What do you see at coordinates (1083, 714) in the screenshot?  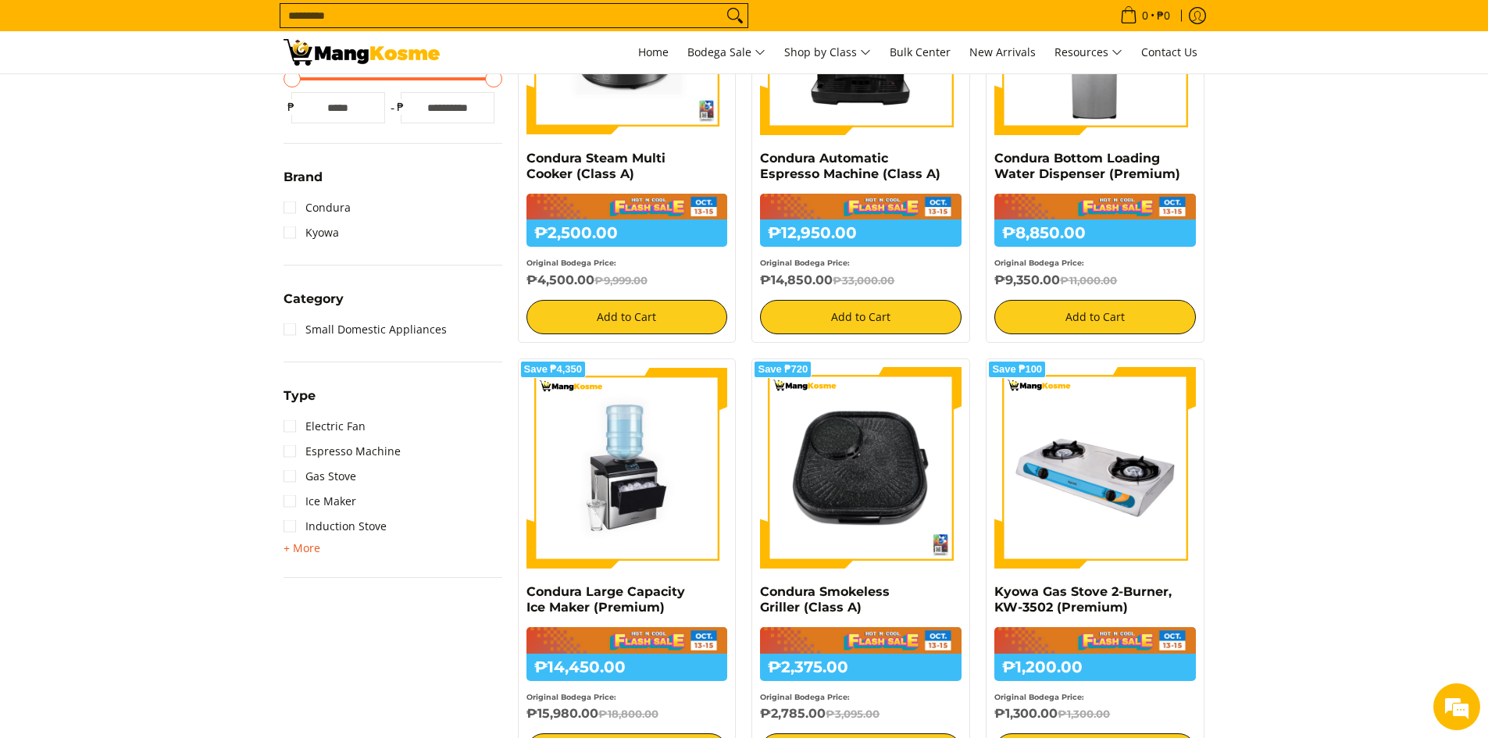 I see `del: ₱1,300.00` at bounding box center [1083, 714].